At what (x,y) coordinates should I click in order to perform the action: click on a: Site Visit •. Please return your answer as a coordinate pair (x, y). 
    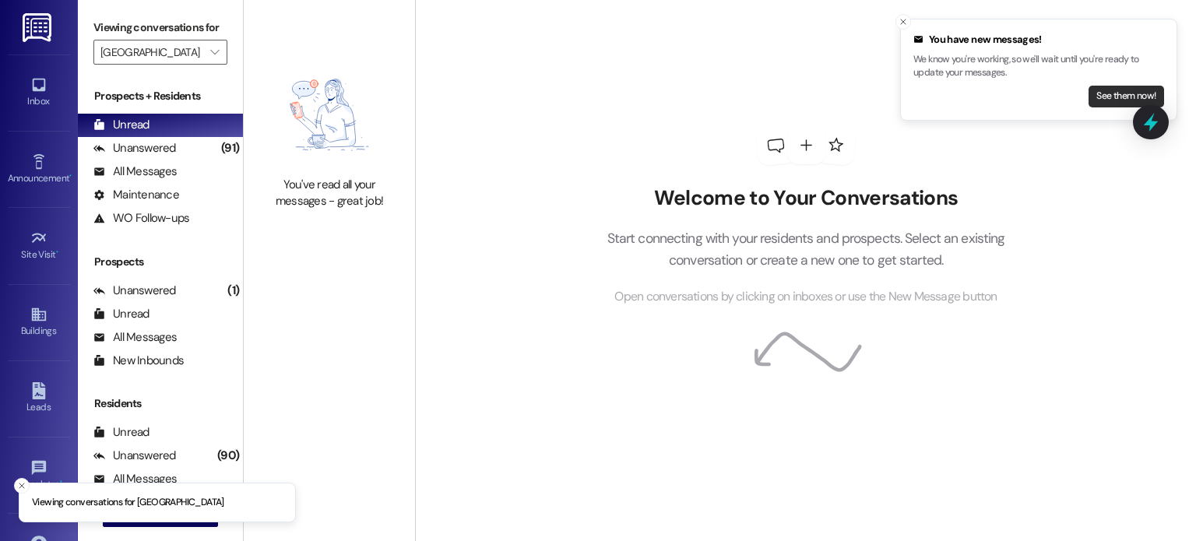
    Looking at the image, I should click on (39, 246).